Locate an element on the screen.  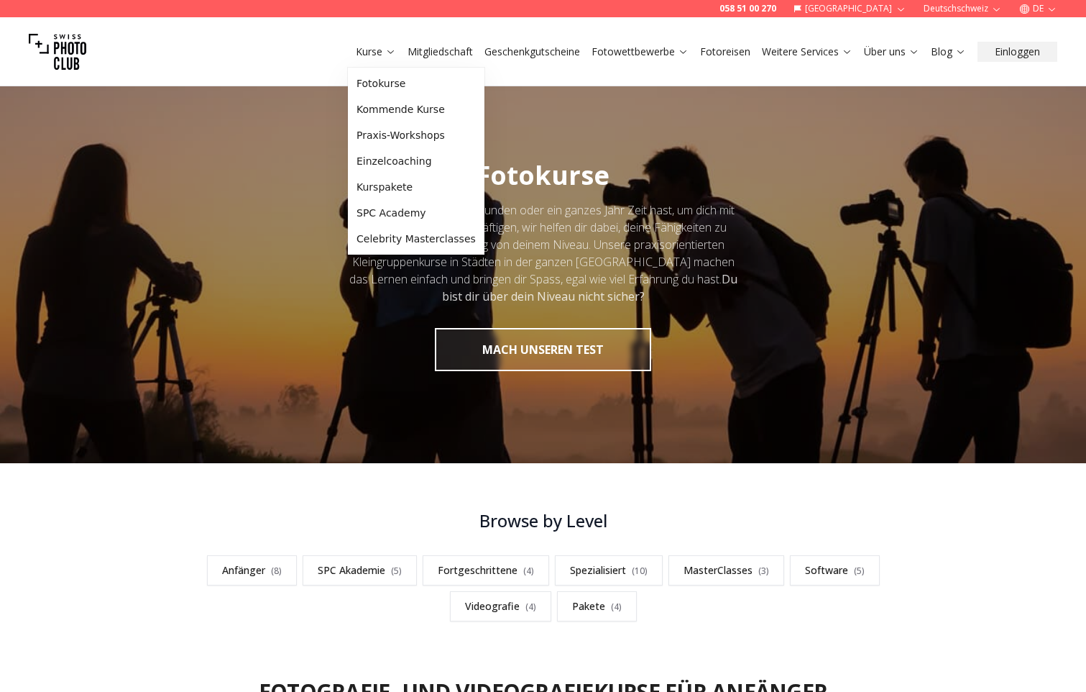
a: Kurse is located at coordinates (376, 52).